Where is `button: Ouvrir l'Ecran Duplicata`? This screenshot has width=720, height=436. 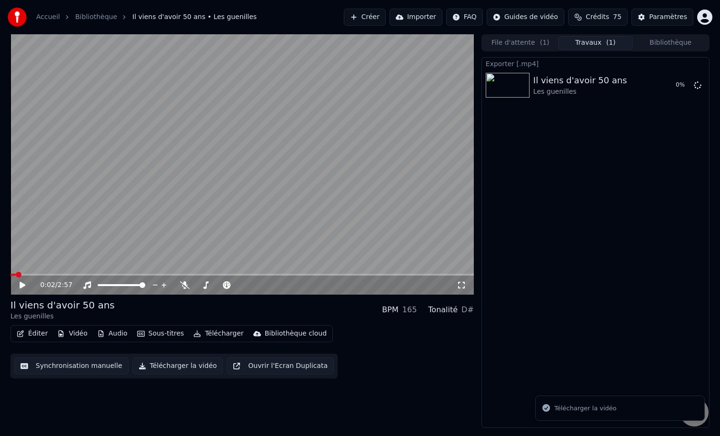 button: Ouvrir l'Ecran Duplicata is located at coordinates (280, 366).